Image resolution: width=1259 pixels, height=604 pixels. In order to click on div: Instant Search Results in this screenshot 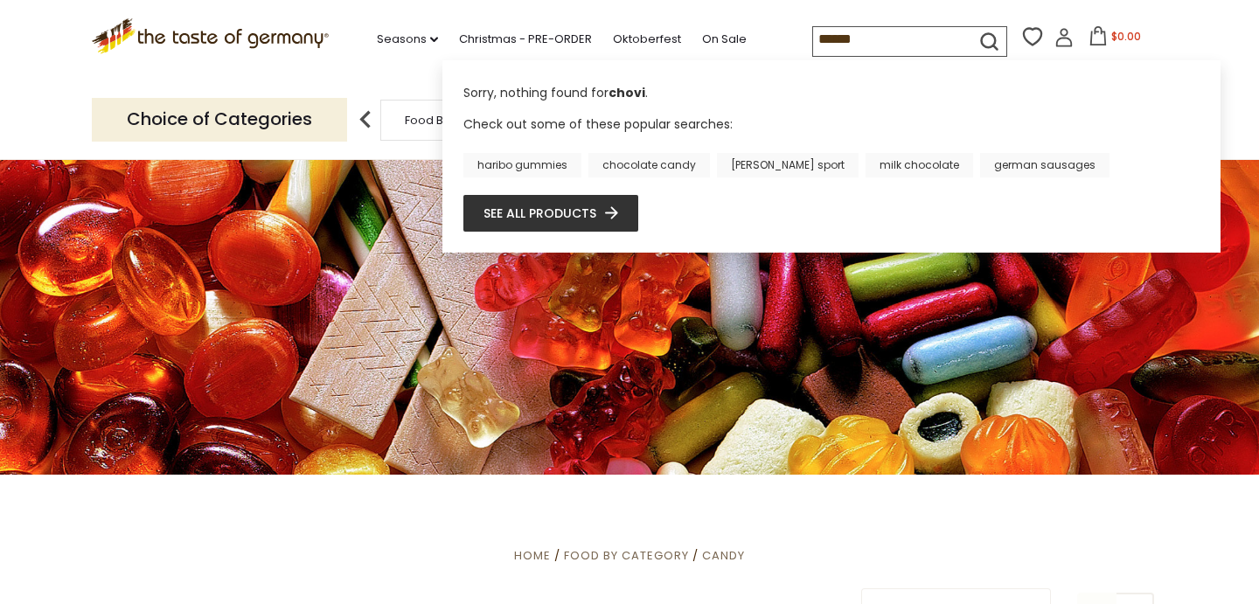, I will do `click(831, 156)`.